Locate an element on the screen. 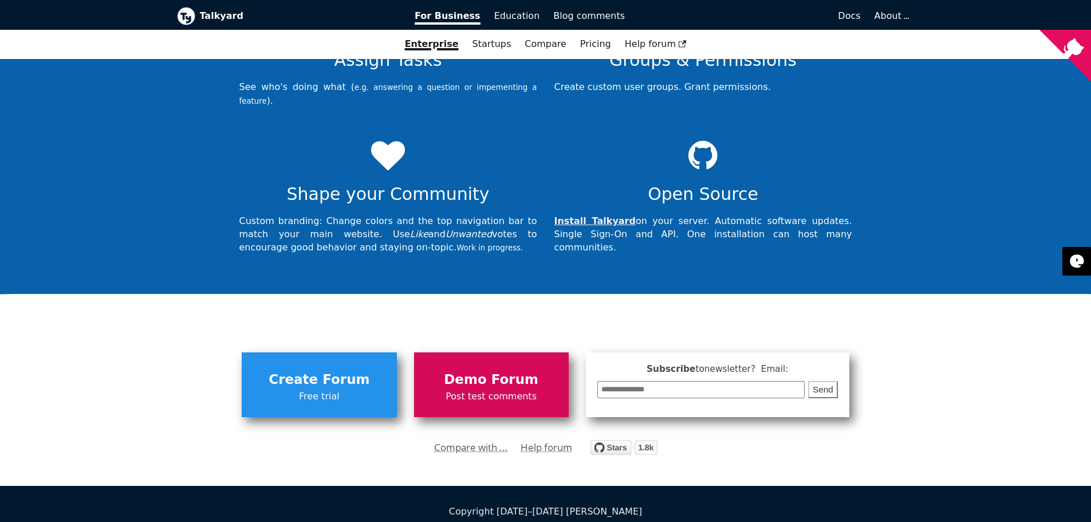 Image resolution: width=1091 pixels, height=522 pixels. small: Work in progress. is located at coordinates (490, 247).